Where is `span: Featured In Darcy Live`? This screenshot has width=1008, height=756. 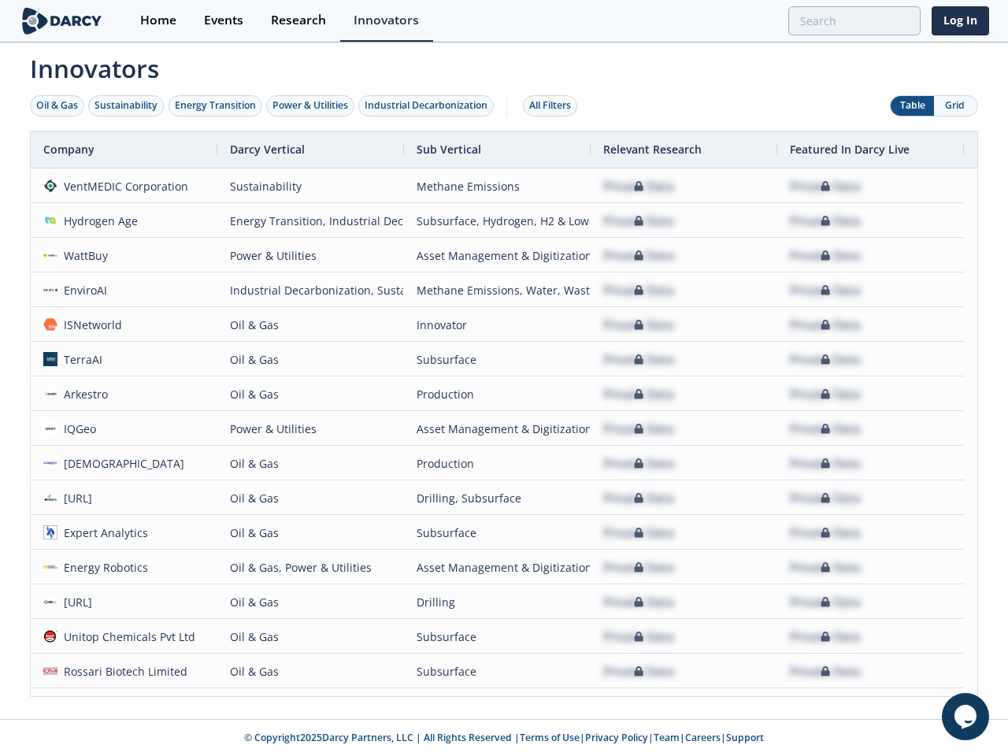 span: Featured In Darcy Live is located at coordinates (850, 149).